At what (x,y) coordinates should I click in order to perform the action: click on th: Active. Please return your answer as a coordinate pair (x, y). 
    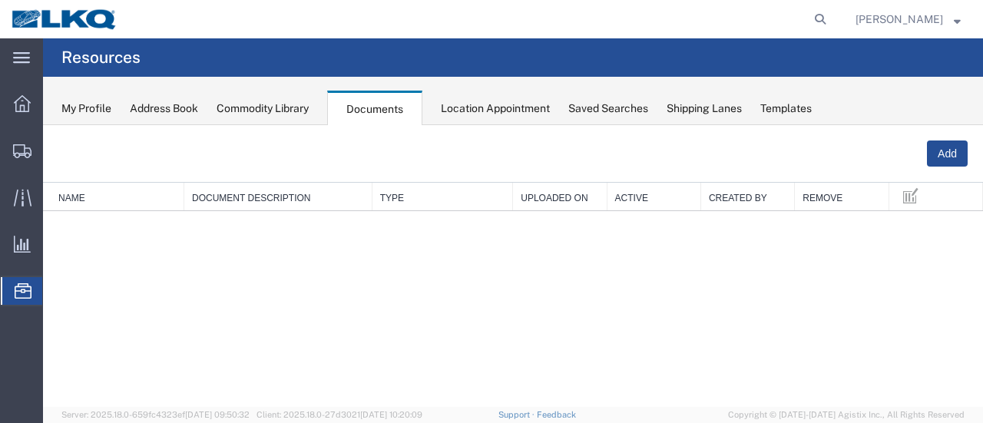
    Looking at the image, I should click on (611, 71).